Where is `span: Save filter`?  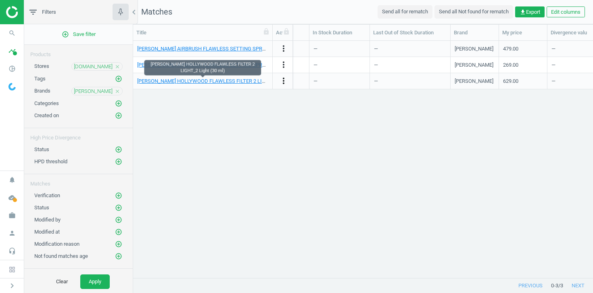 span: Save filter is located at coordinates (79, 34).